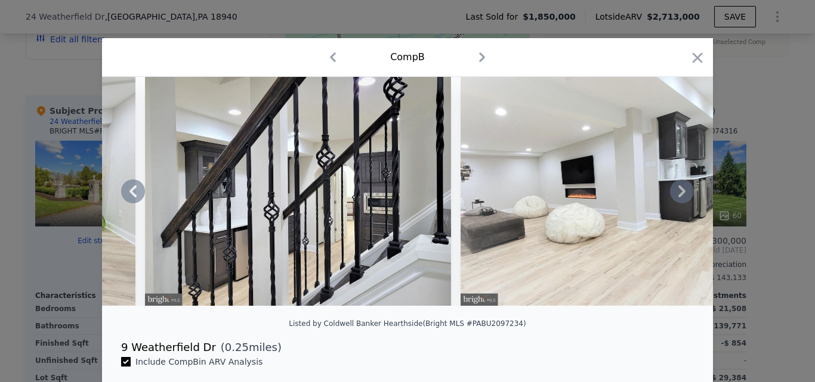 Image resolution: width=815 pixels, height=382 pixels. What do you see at coordinates (249, 348) in the screenshot?
I see `span: ( miles)` at bounding box center [249, 348].